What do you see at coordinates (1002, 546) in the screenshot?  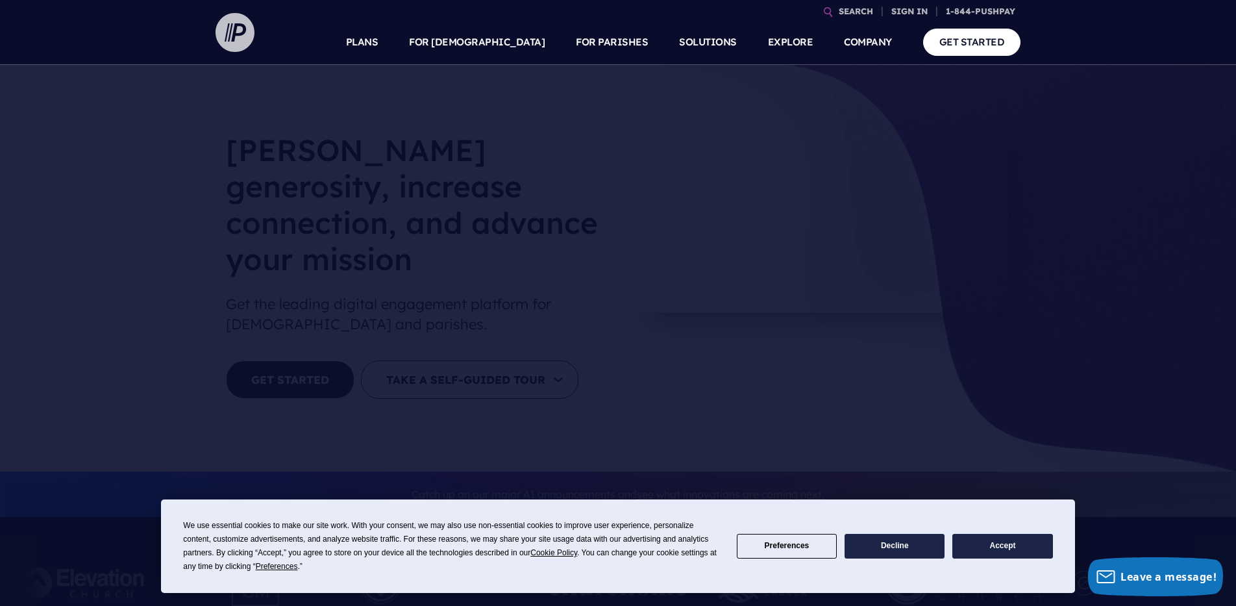 I see `button: Accept` at bounding box center [1002, 546].